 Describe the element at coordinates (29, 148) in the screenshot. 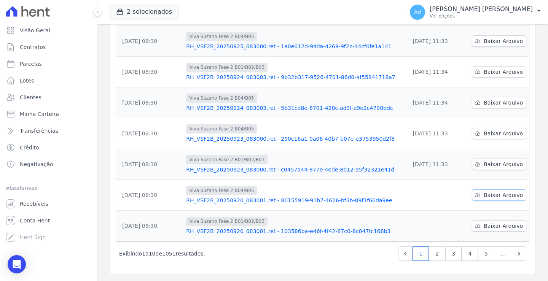

I see `span: Crédito` at that location.